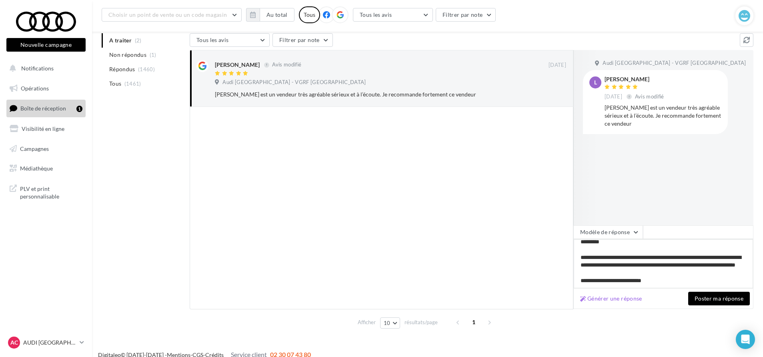 This screenshot has height=357, width=763. Describe the element at coordinates (43, 108) in the screenshot. I see `span: Boîte de réception` at that location.